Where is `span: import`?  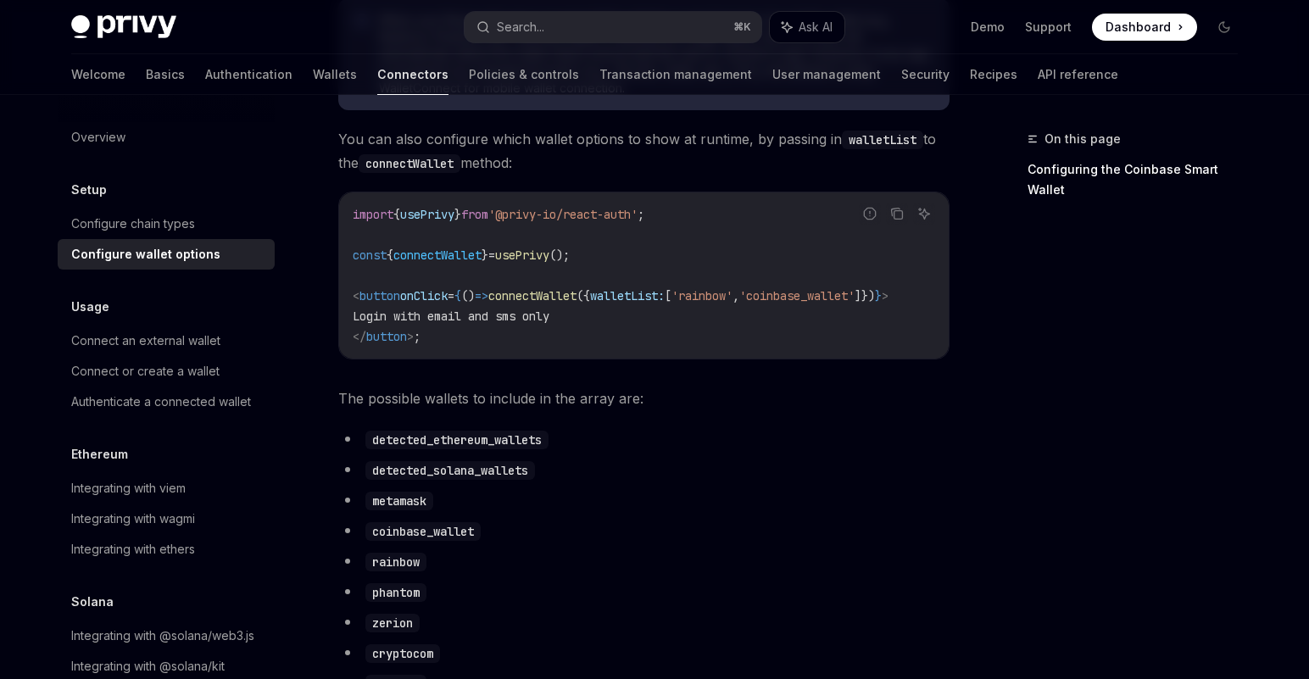 span: import is located at coordinates (373, 214).